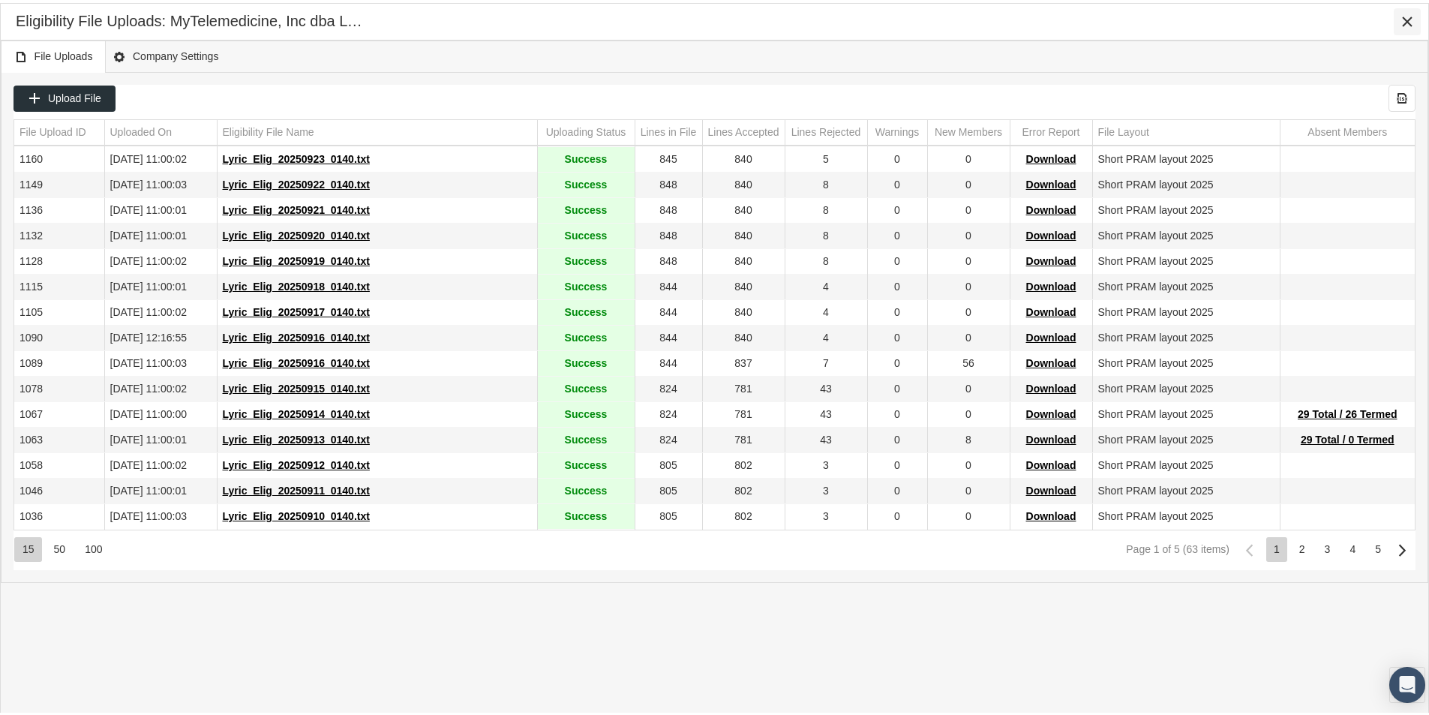 This screenshot has height=715, width=1429. Describe the element at coordinates (1124, 129) in the screenshot. I see `div: File Layout` at that location.